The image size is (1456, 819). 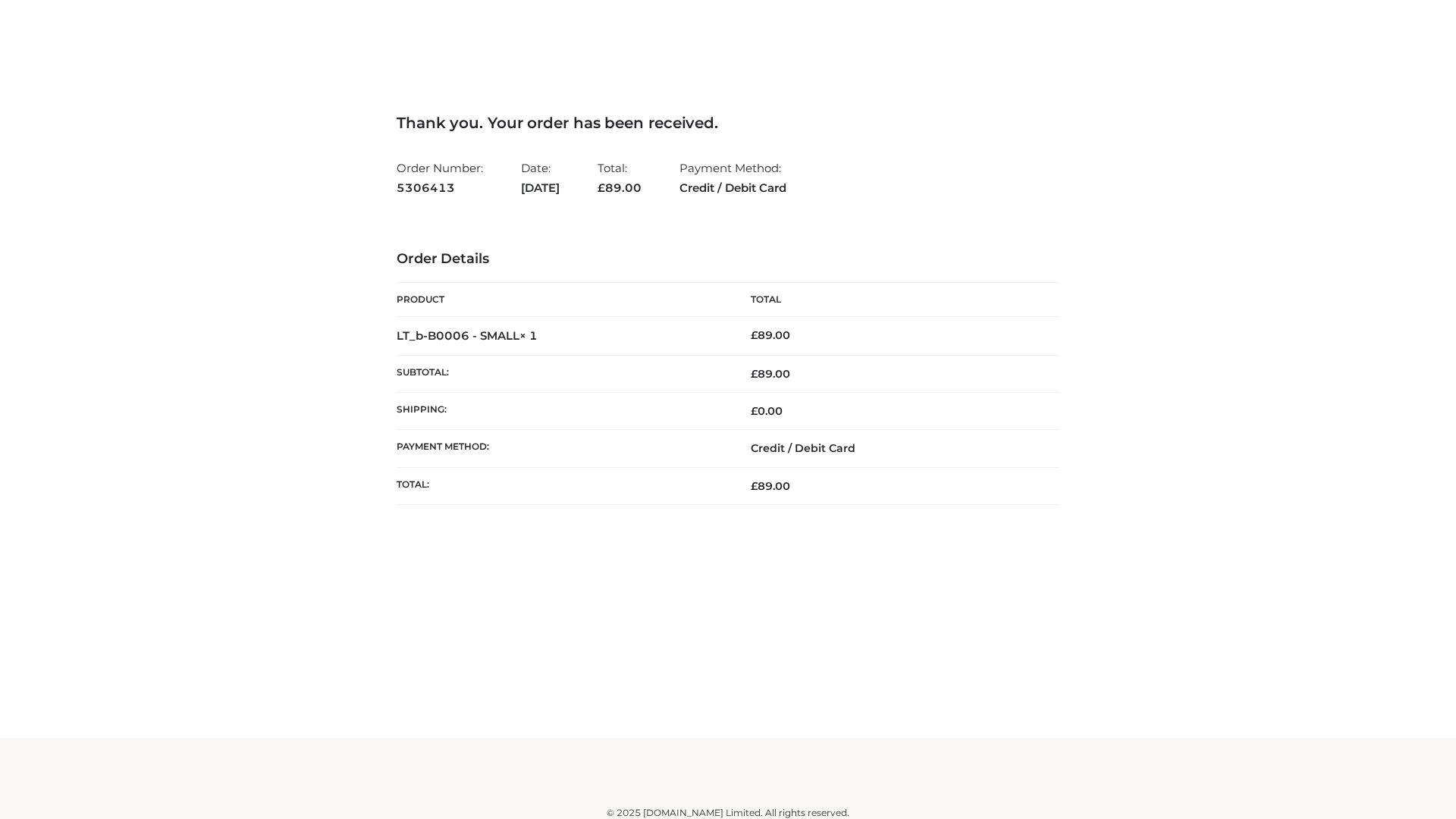 What do you see at coordinates (620, 177) in the screenshot?
I see `li: Total:` at bounding box center [620, 177].